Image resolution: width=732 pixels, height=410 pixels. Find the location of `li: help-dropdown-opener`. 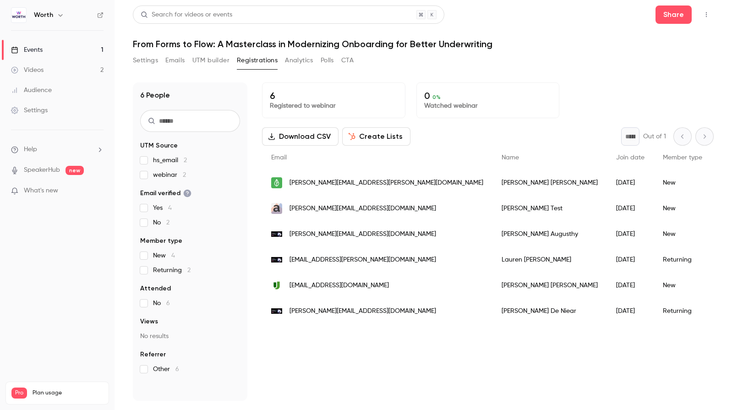

li: help-dropdown-opener is located at coordinates (57, 149).